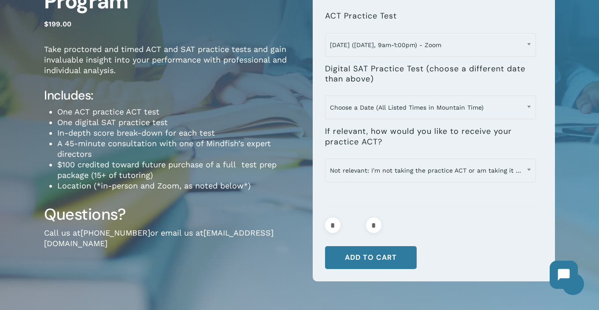 This screenshot has width=599, height=310. Describe the element at coordinates (172, 66) in the screenshot. I see `p: Take proctored and timed ACT and SAT practice tests and gain invaluable insight into your perform...` at that location.